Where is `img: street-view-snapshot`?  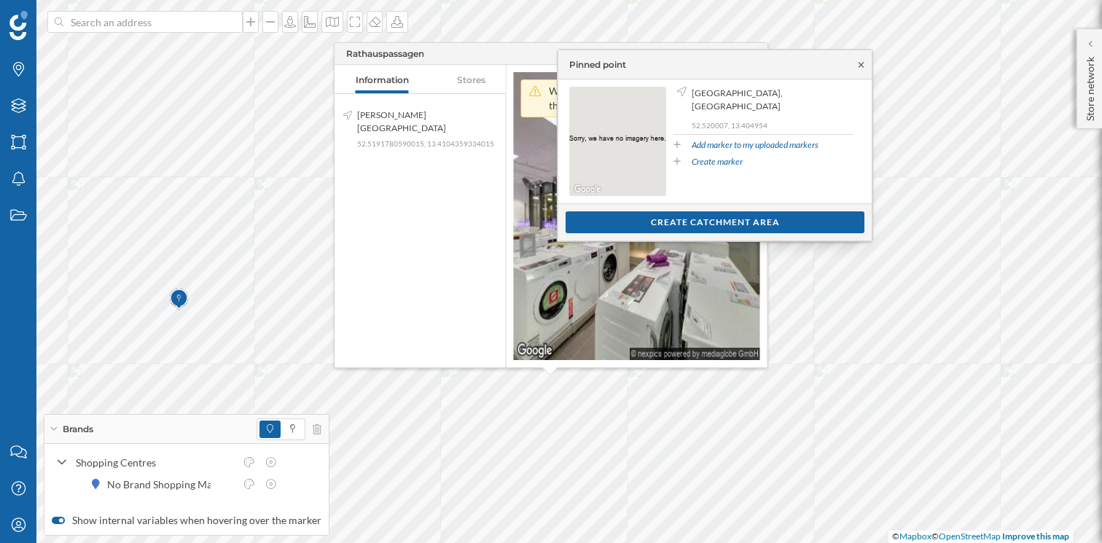
img: street-view-snapshot is located at coordinates (637, 216).